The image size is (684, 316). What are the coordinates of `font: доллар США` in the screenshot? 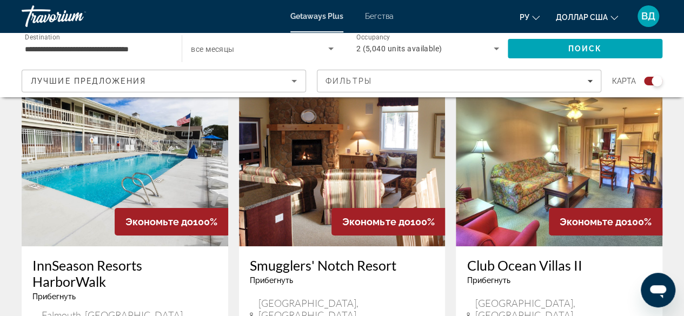 It's located at (582, 17).